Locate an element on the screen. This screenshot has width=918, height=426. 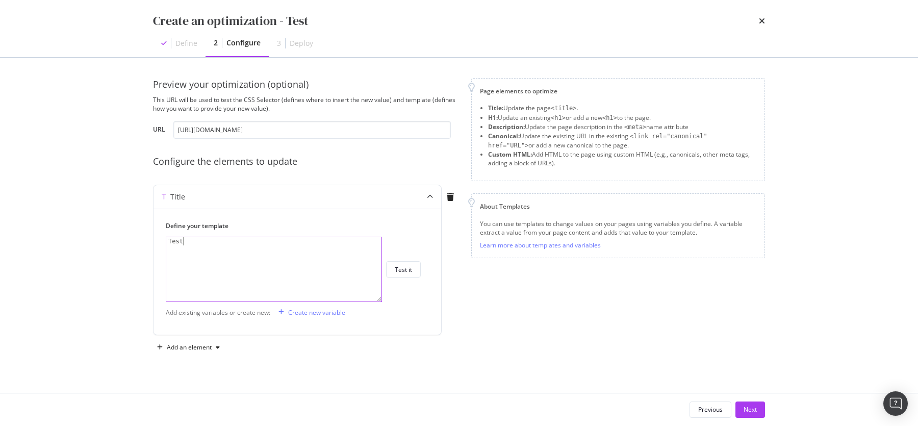
div: Next is located at coordinates (751, 409).